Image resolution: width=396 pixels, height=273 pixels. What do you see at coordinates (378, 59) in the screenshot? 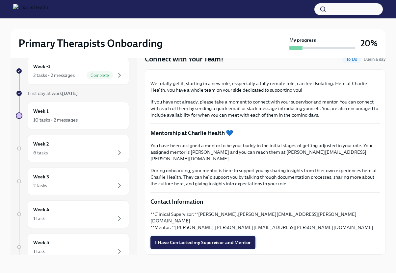
I see `strong: in a day` at bounding box center [378, 59].